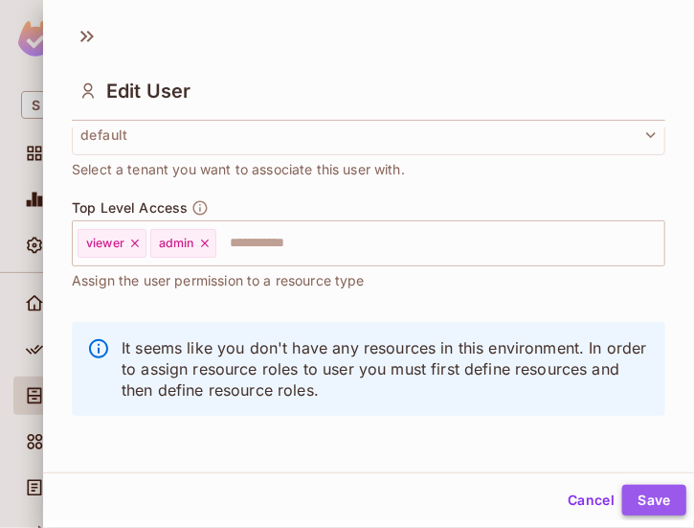  Describe the element at coordinates (176, 243) in the screenshot. I see `span: admin` at that location.